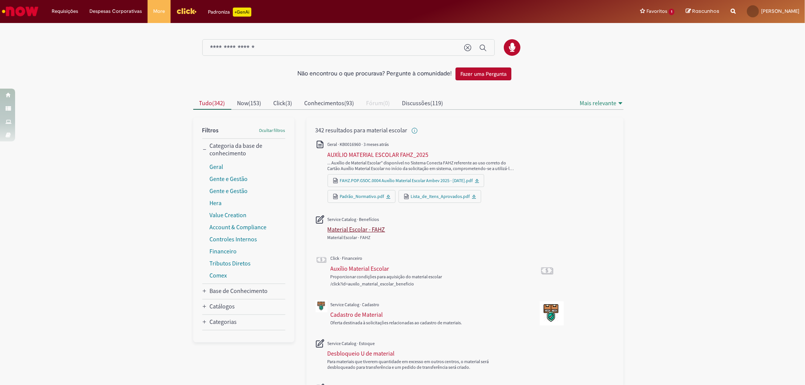 This screenshot has height=385, width=805. What do you see at coordinates (115, 11) in the screenshot?
I see `span: Despesas Corporativas` at bounding box center [115, 11].